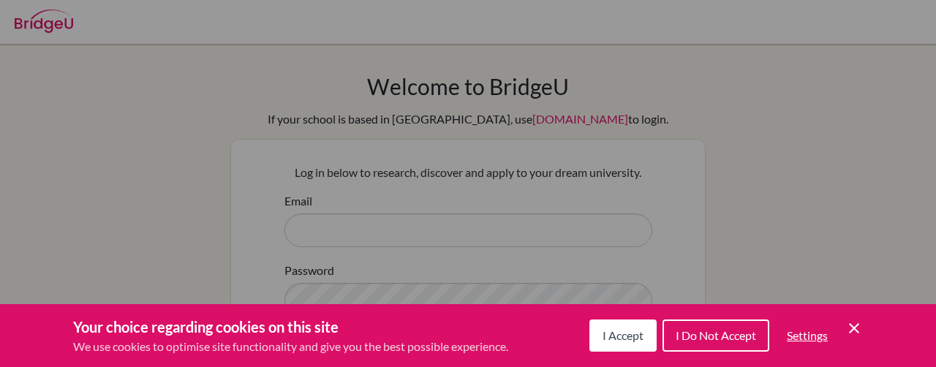 This screenshot has height=367, width=936. What do you see at coordinates (623, 335) in the screenshot?
I see `button: I Accept` at bounding box center [623, 335].